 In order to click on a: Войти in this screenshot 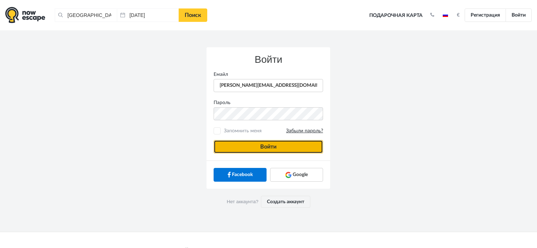, I will do `click(519, 15)`.